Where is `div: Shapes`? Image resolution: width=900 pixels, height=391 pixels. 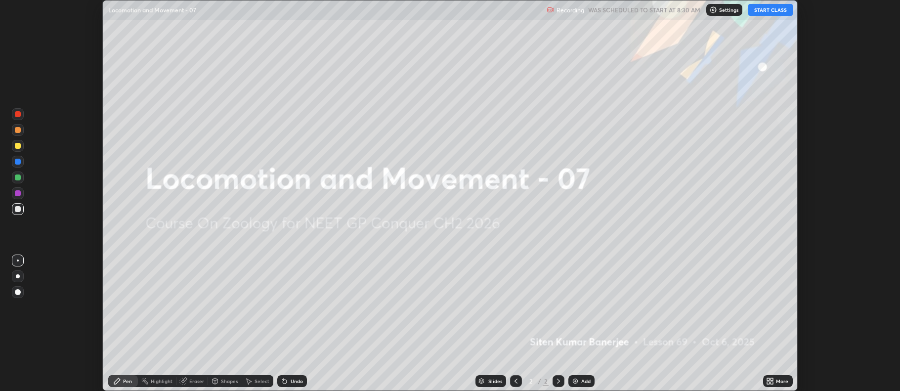 div: Shapes is located at coordinates (229, 381).